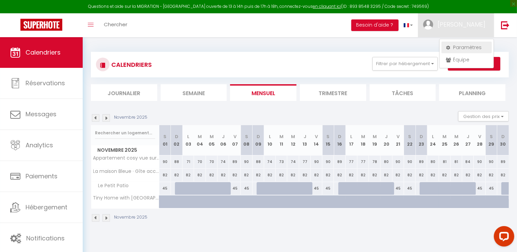 The image size is (517, 252). Describe the element at coordinates (375, 25) in the screenshot. I see `button: Besoin d'aide ?` at that location.